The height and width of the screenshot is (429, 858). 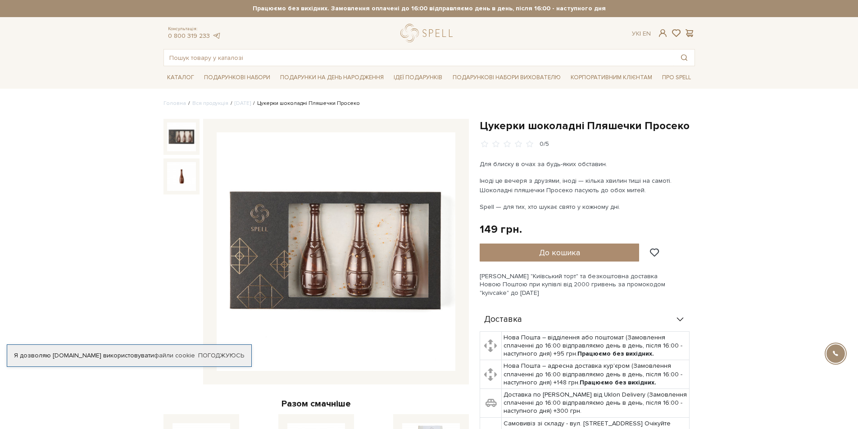 I want to click on a: logo, so click(x=428, y=33).